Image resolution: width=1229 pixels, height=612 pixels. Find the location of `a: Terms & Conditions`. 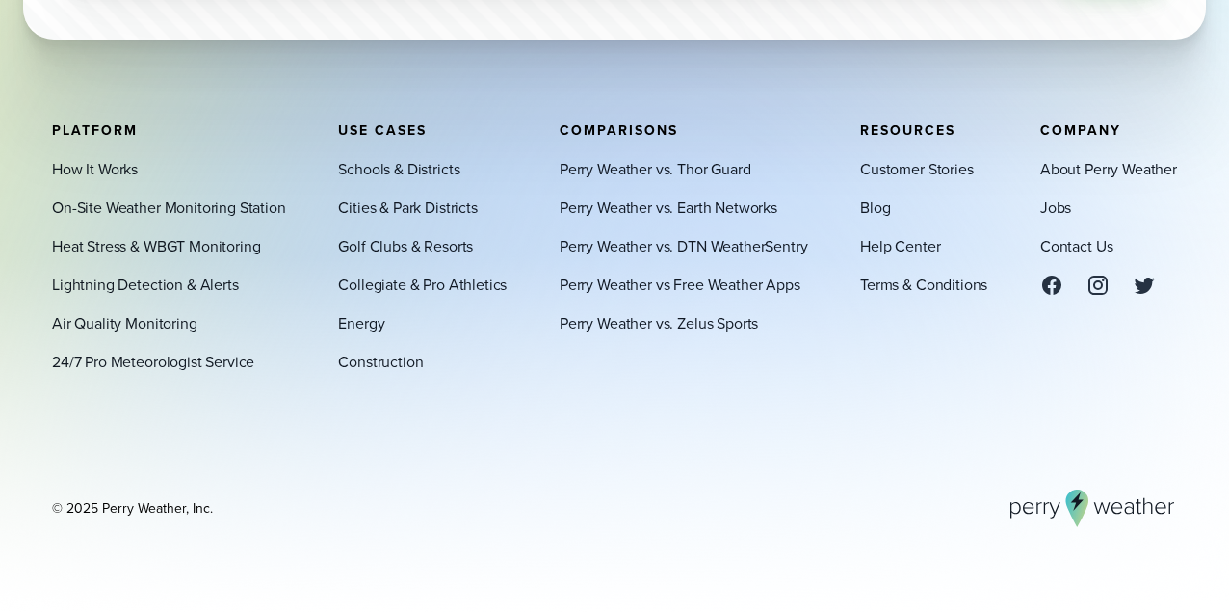

a: Terms & Conditions is located at coordinates (924, 284).